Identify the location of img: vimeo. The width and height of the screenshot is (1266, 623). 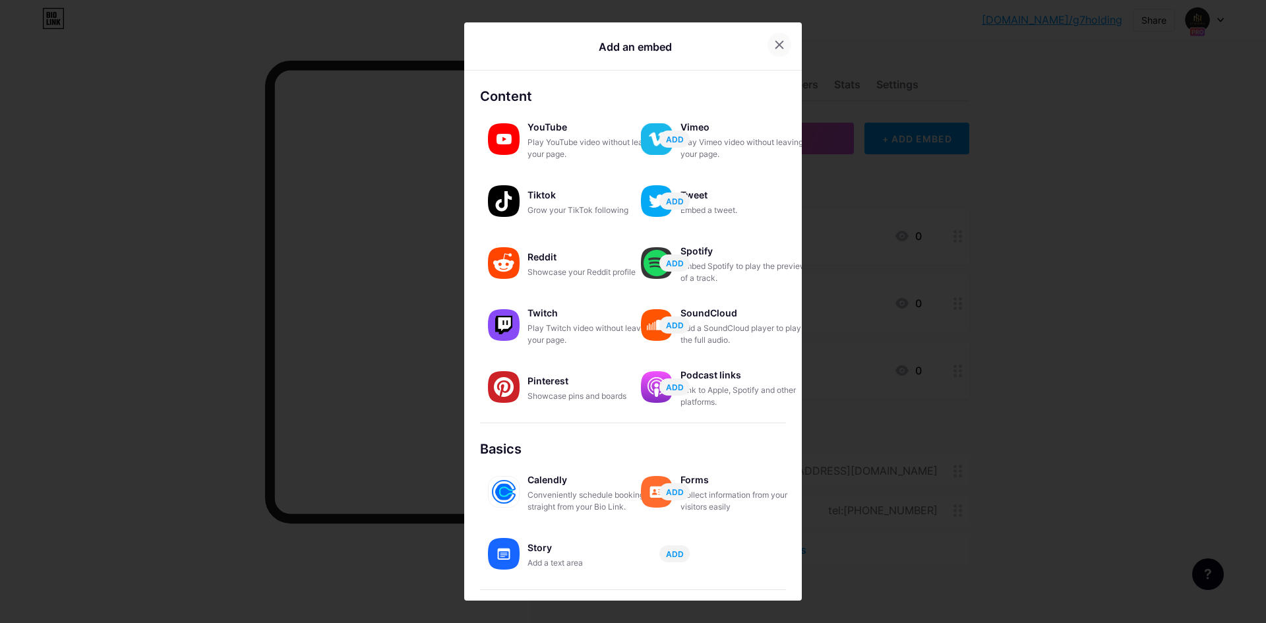
(657, 139).